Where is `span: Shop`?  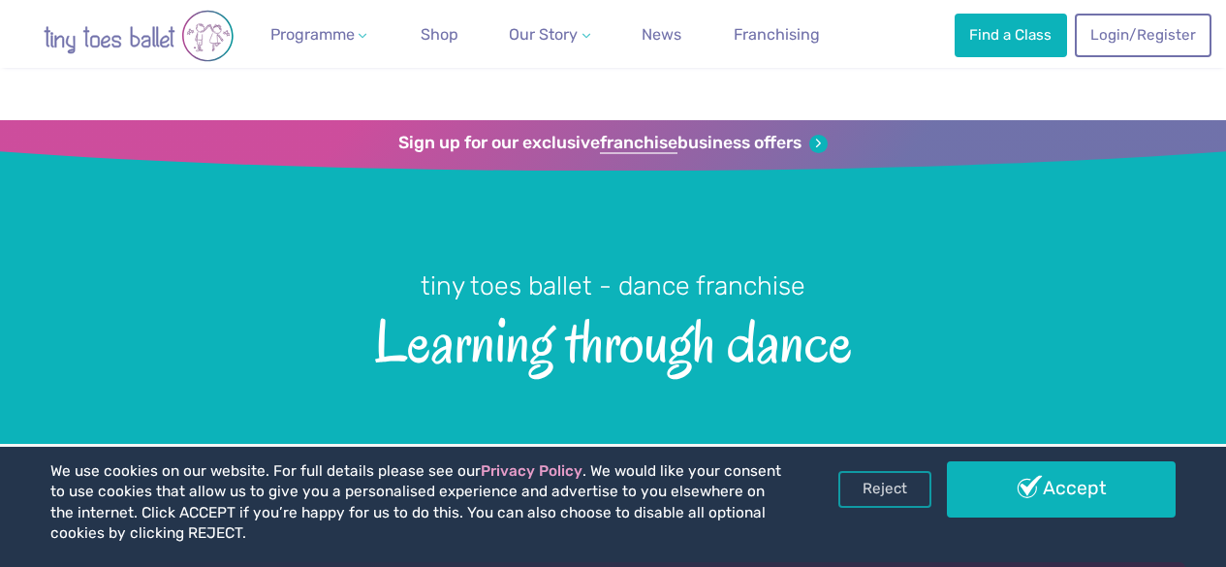
span: Shop is located at coordinates (439, 34).